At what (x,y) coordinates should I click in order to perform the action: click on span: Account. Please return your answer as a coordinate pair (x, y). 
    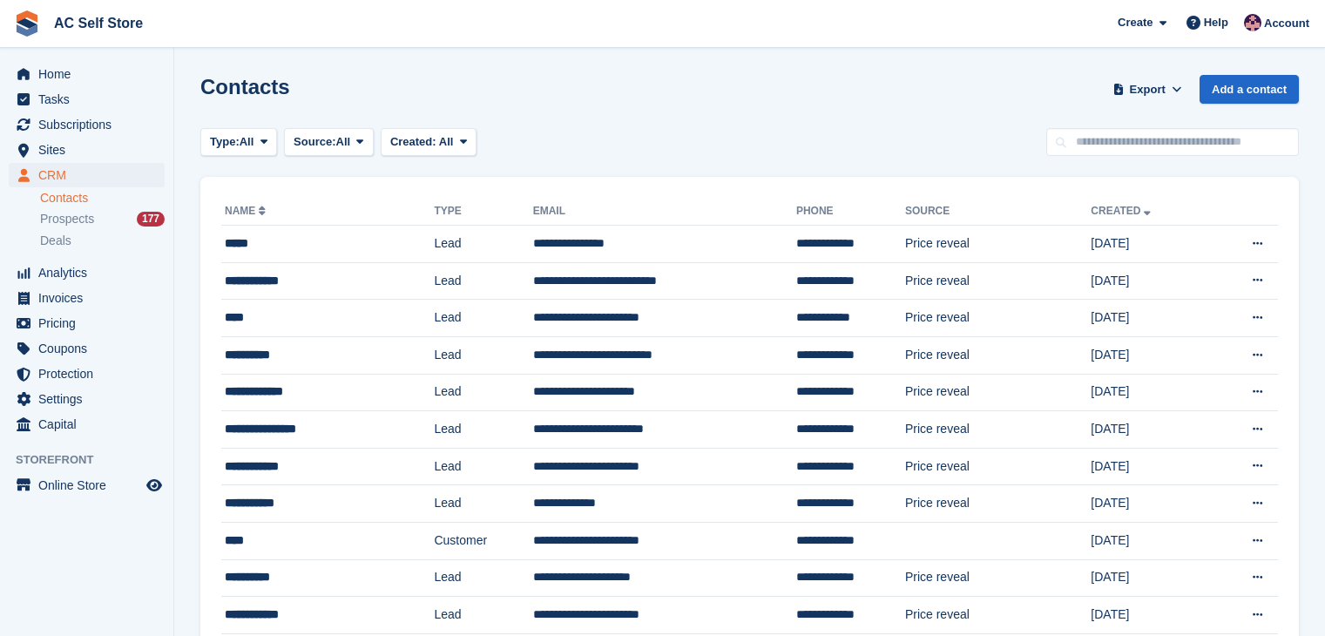
    Looking at the image, I should click on (1287, 24).